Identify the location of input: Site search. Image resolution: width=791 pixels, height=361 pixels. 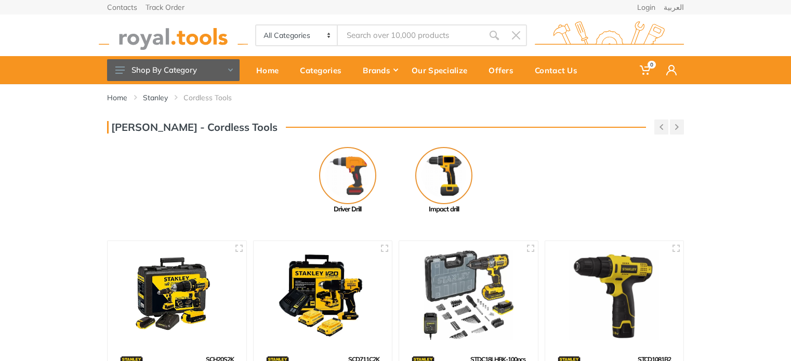
(410, 35).